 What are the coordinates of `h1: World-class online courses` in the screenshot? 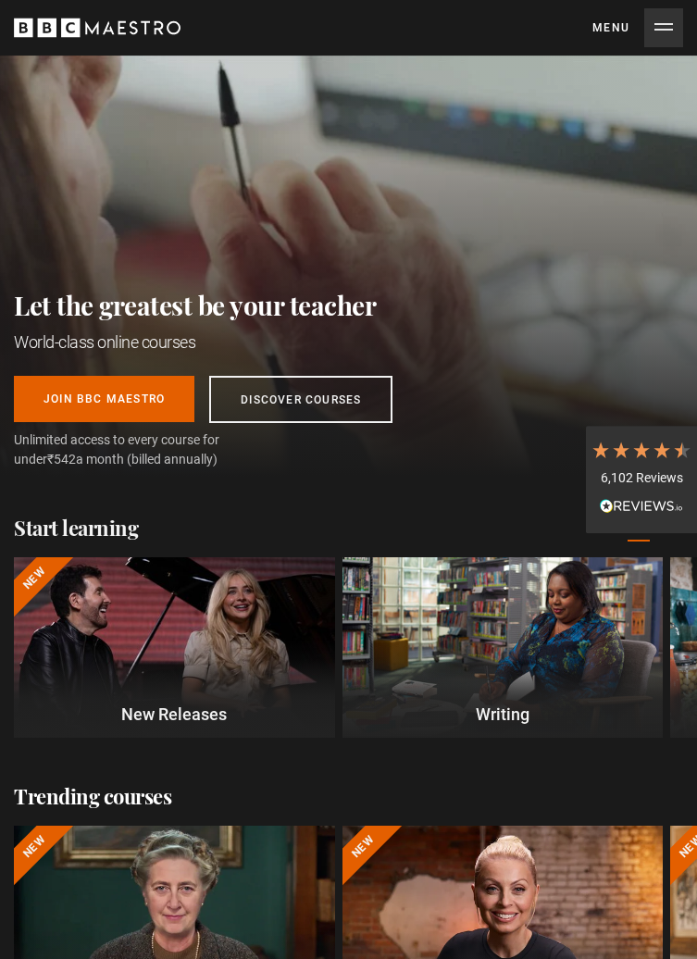 It's located at (203, 342).